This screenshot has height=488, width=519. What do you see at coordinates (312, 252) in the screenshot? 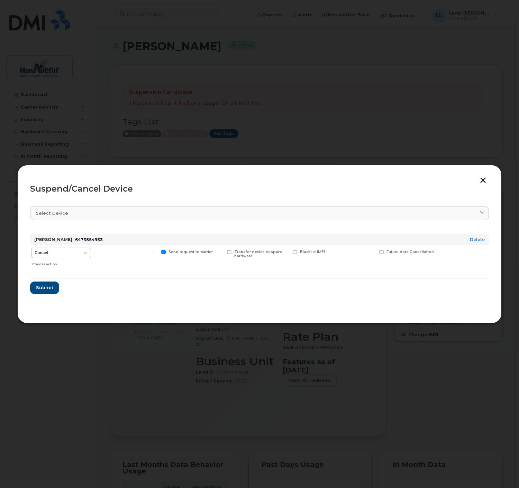
I see `span: Blacklist IMEI` at bounding box center [312, 252].